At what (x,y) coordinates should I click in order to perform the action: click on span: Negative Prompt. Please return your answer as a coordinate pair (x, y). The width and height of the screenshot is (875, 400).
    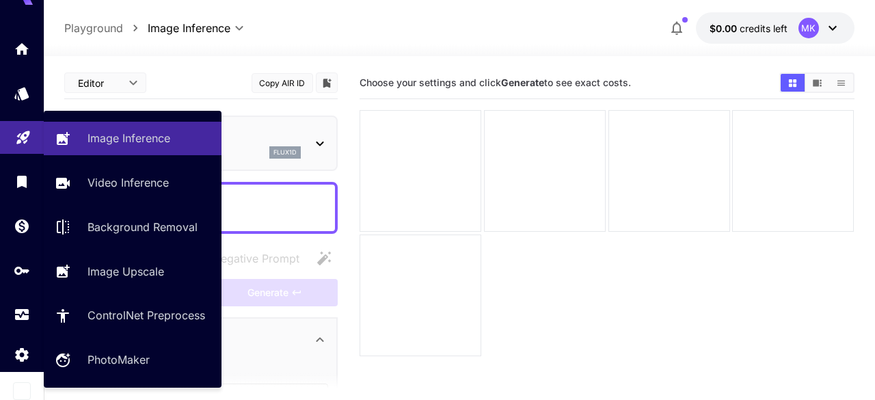
    Looking at the image, I should click on (256, 258).